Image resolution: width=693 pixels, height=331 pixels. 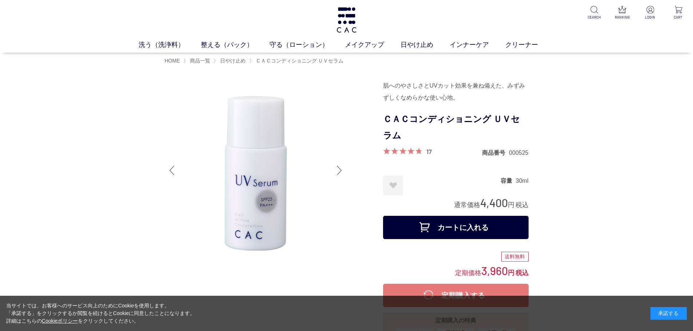 What do you see at coordinates (495, 153) in the screenshot?
I see `dt: 商品番号` at bounding box center [495, 153].